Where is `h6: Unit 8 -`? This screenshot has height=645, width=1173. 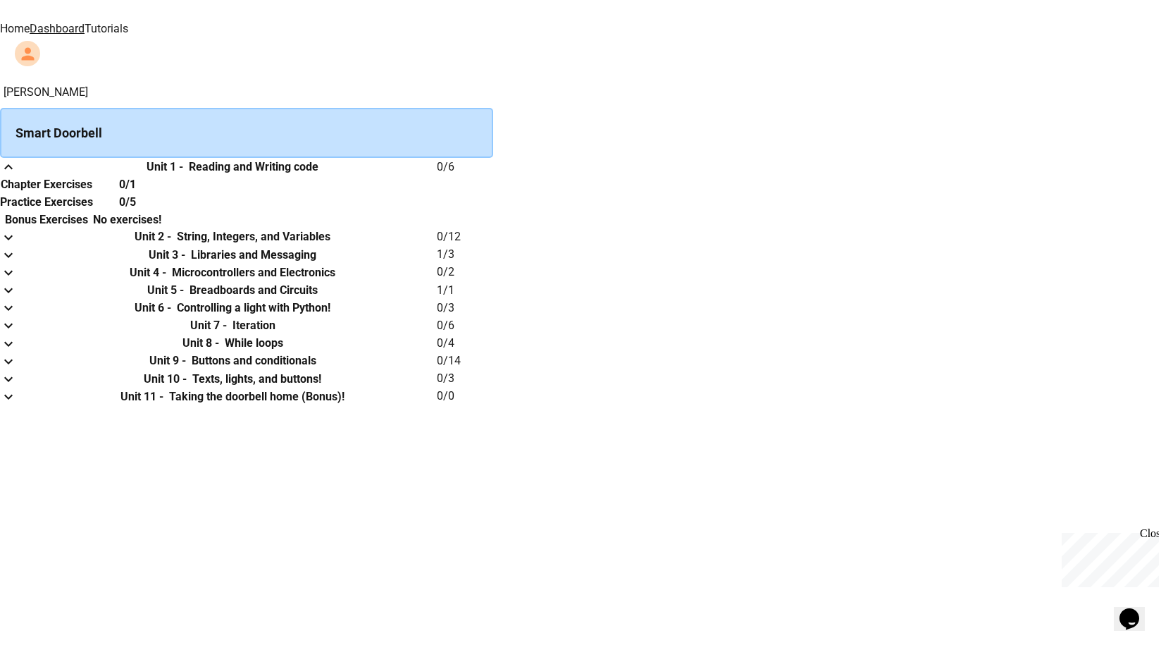 h6: Unit 8 - is located at coordinates (201, 343).